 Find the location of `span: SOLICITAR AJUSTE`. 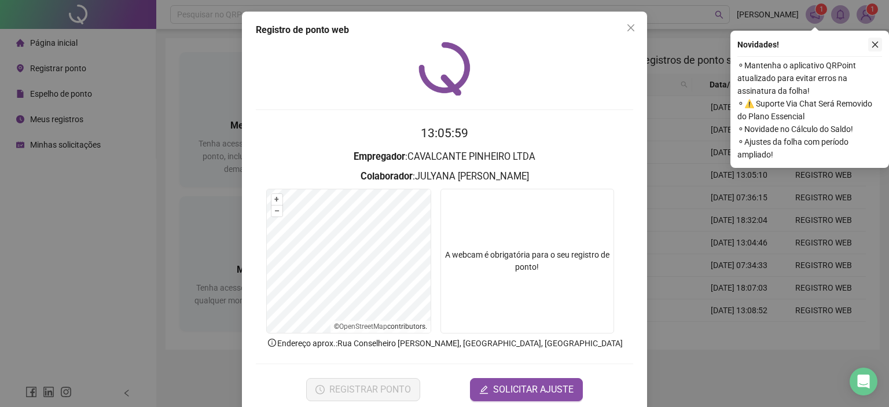

span: SOLICITAR AJUSTE is located at coordinates (533, 390).